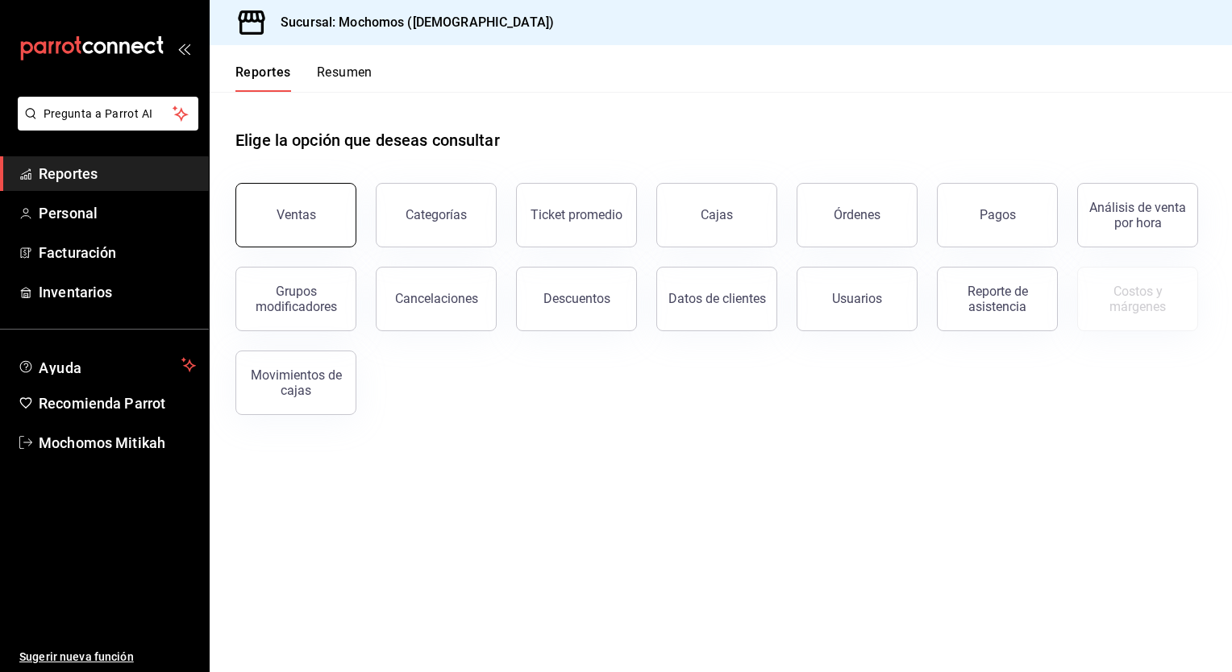 The height and width of the screenshot is (672, 1232). I want to click on button: Contrata inventarios para ver este reporte, so click(1138, 299).